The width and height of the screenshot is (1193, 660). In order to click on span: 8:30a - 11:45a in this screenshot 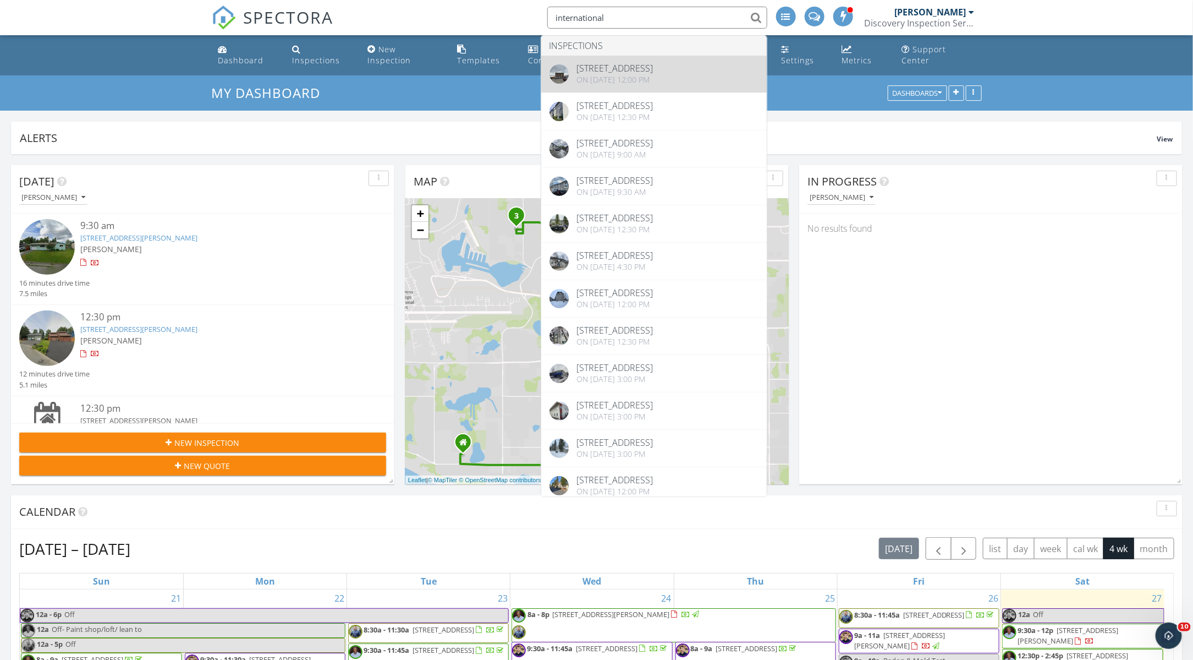, I will do `click(877, 614)`.